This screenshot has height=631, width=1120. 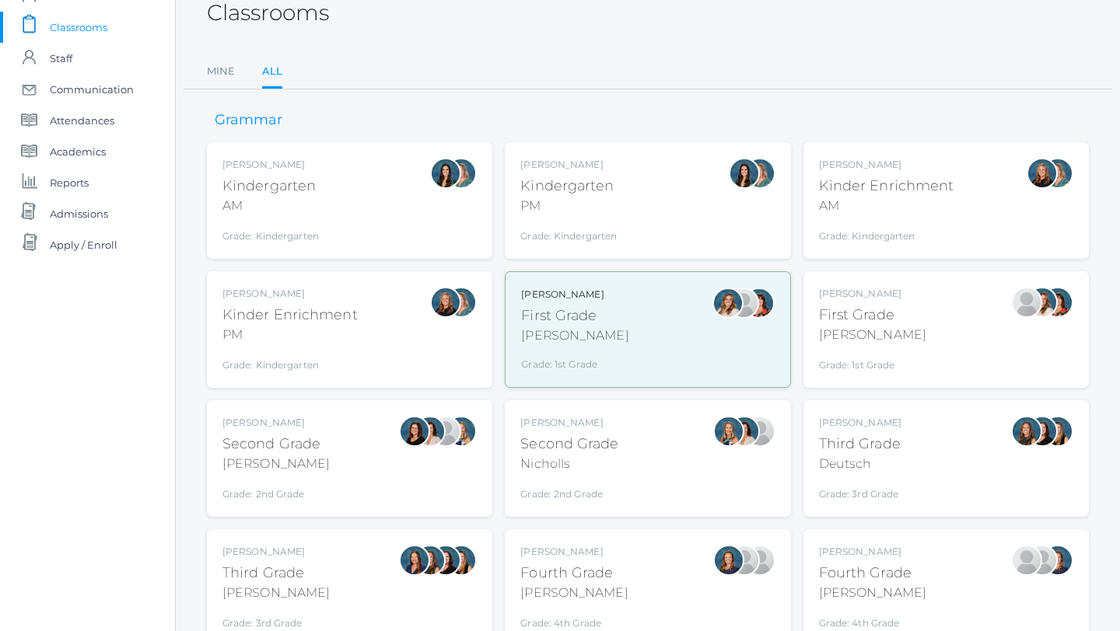 I want to click on span: Reports, so click(x=69, y=183).